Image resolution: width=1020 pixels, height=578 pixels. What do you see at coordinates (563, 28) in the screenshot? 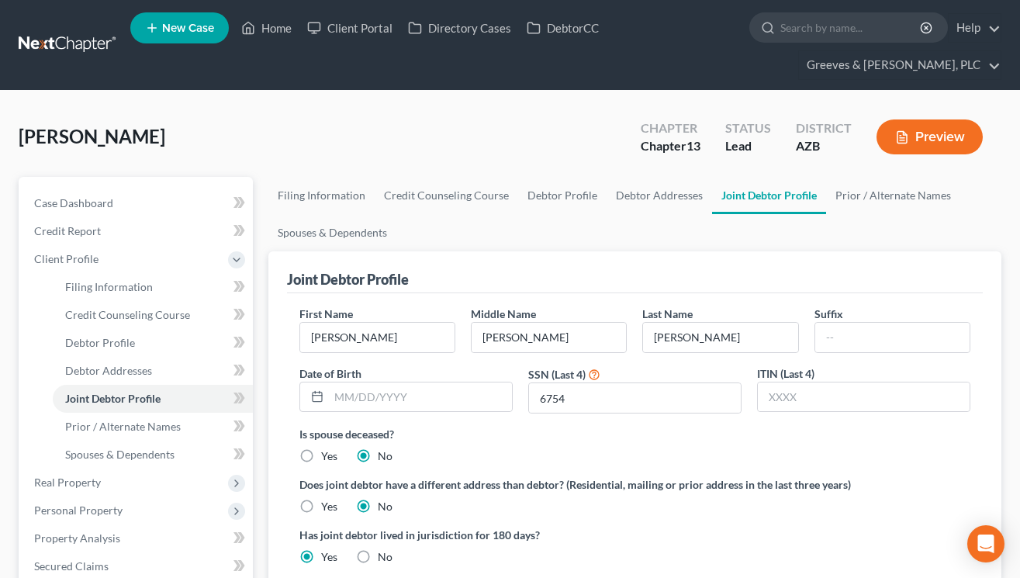
I see `a: DebtorCC` at bounding box center [563, 28].